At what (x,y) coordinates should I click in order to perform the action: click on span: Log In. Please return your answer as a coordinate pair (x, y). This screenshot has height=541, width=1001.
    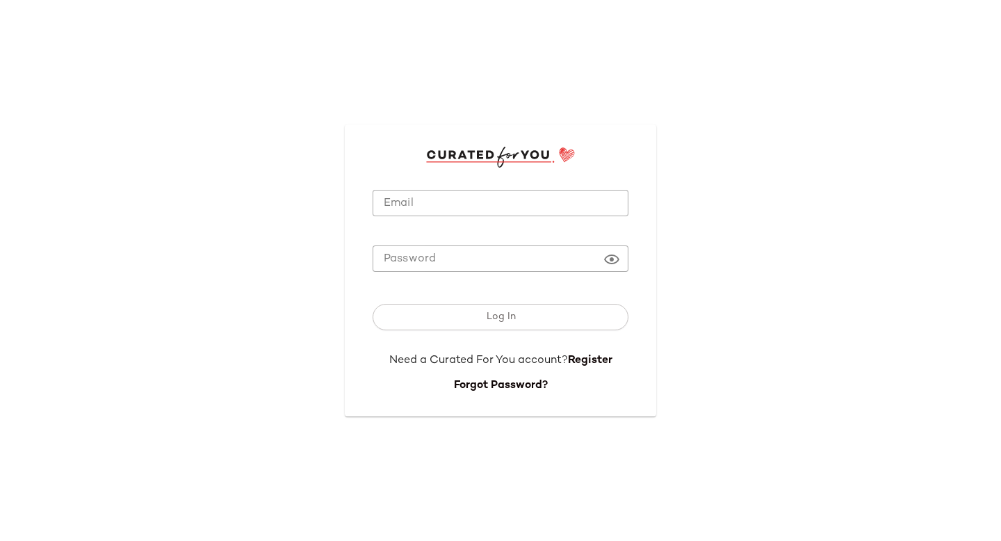
    Looking at the image, I should click on (500, 317).